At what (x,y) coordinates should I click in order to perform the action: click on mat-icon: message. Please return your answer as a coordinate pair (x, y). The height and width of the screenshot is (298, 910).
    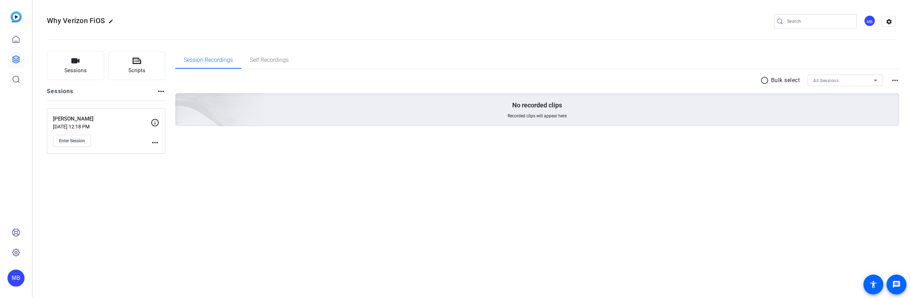
    Looking at the image, I should click on (896, 284).